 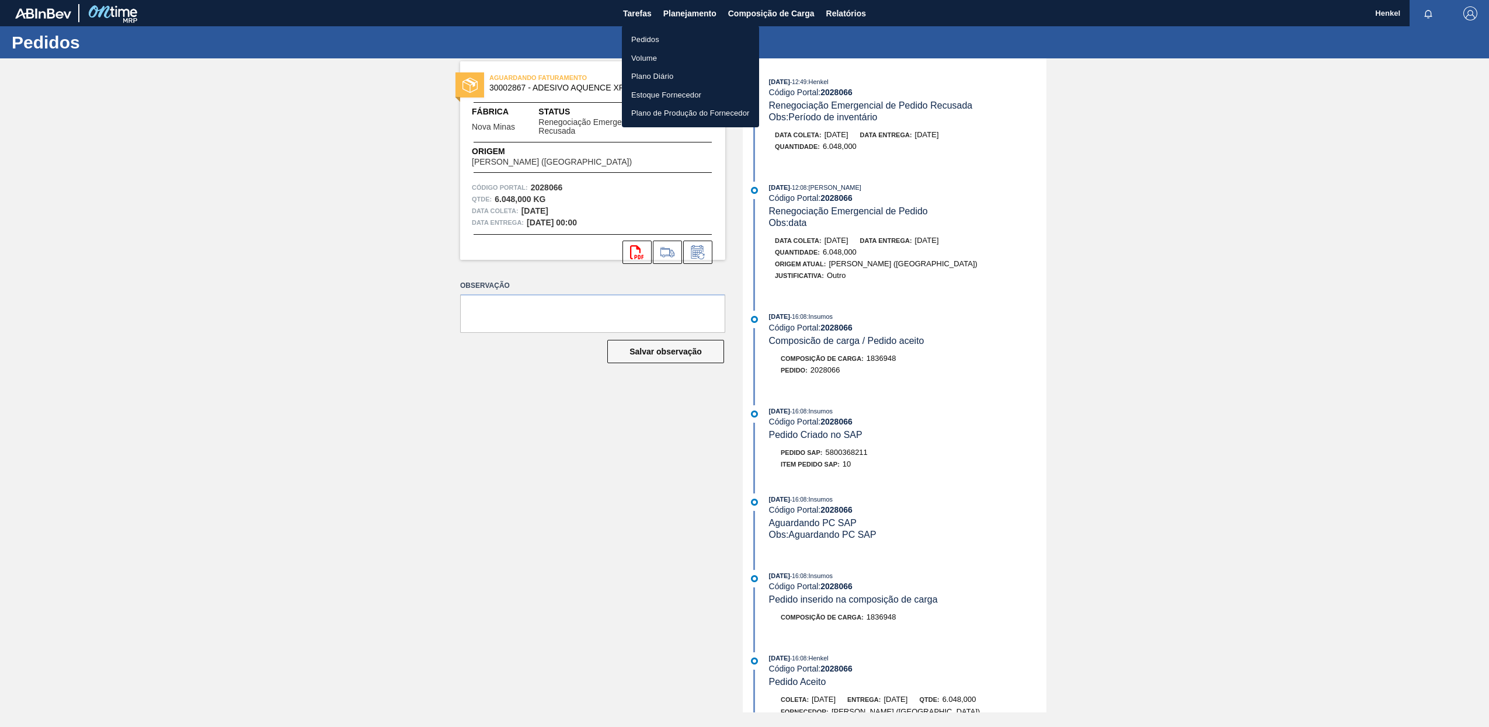 I want to click on li: Pedidos, so click(x=690, y=40).